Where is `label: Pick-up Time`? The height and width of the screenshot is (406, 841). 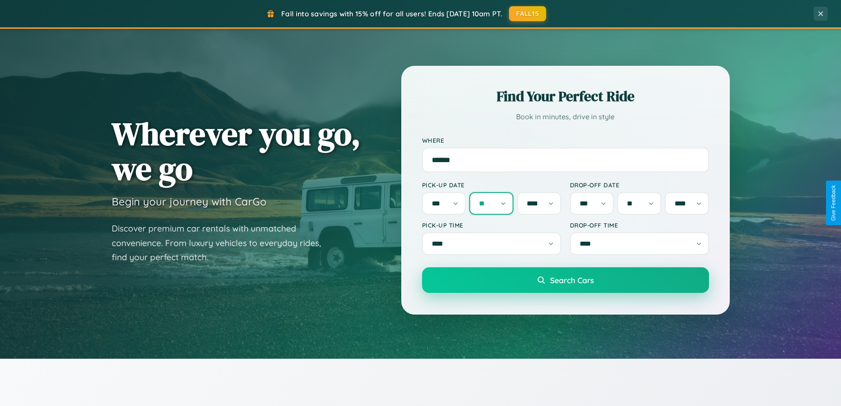
label: Pick-up Time is located at coordinates (491, 225).